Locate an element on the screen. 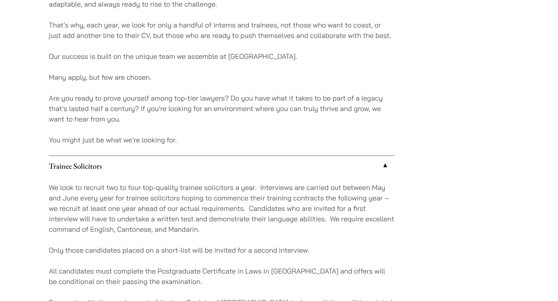  p: Many apply, but few are chosen. is located at coordinates (221, 77).